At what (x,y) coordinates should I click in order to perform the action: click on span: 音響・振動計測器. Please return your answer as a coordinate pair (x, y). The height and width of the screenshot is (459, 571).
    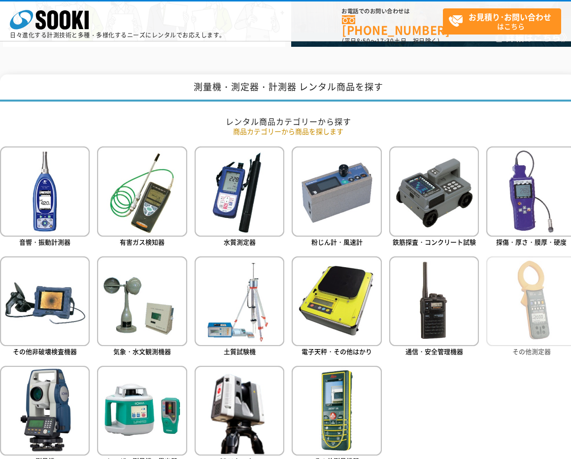
    Looking at the image, I should click on (45, 241).